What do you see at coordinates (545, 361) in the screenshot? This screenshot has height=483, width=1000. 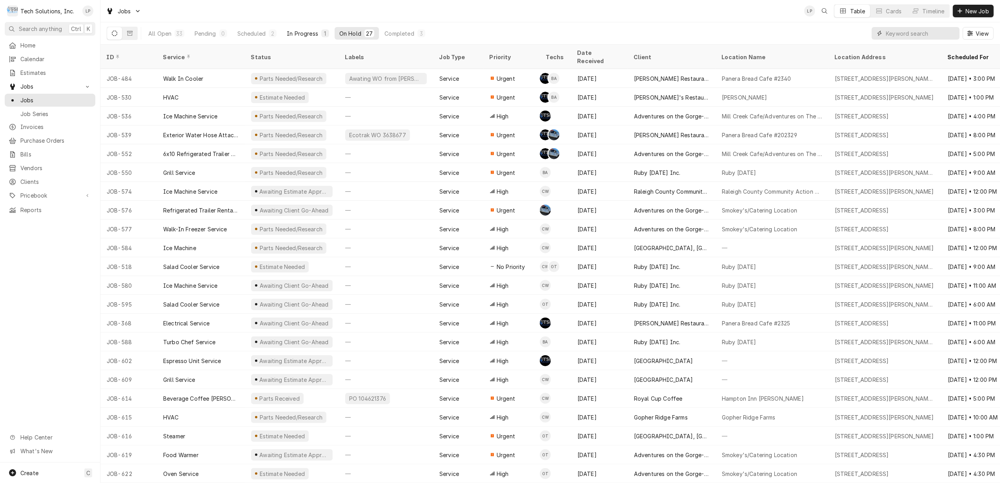 I see `div: Austin Fox's Avatar` at bounding box center [545, 361].